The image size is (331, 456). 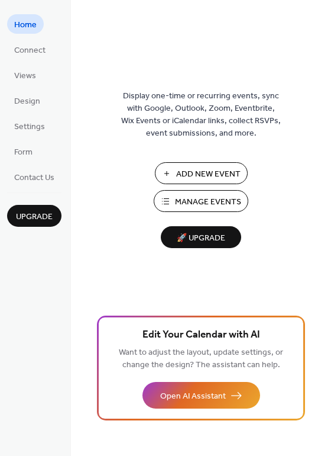 I want to click on a: Contact Us, so click(x=34, y=176).